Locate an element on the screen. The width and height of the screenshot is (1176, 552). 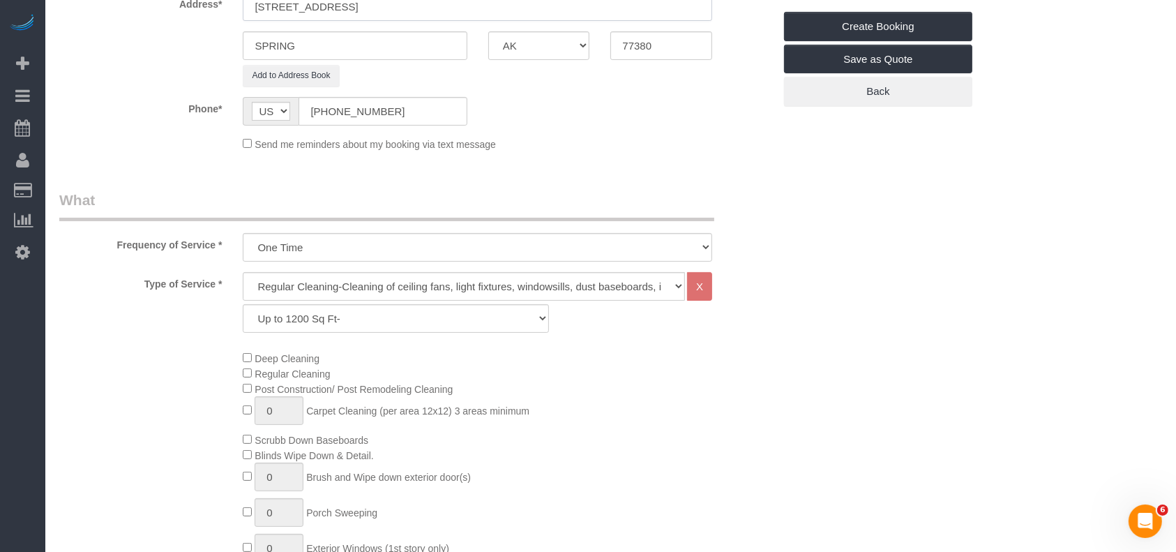
span: Brush and Wipe down exterior door(s) is located at coordinates (389, 477).